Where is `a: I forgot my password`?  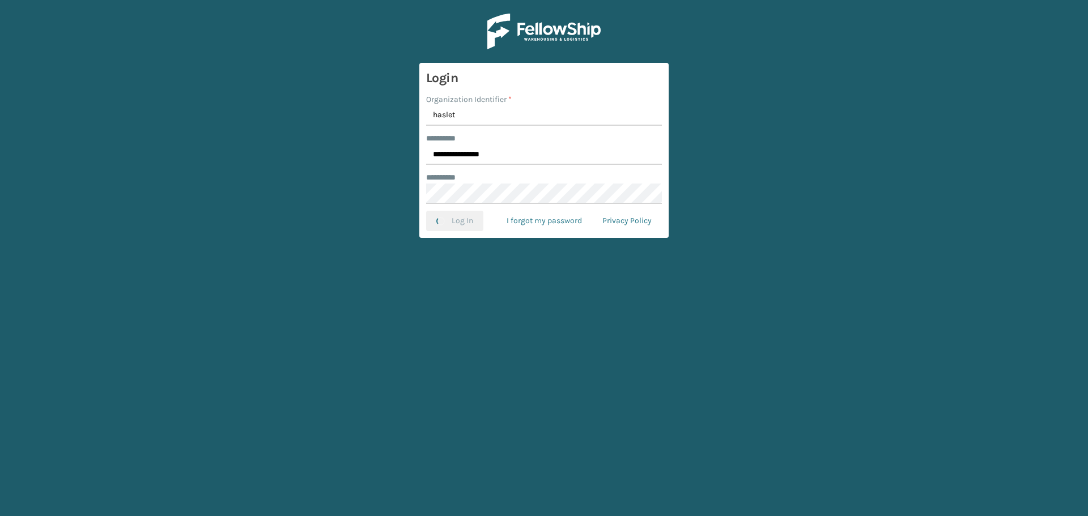
a: I forgot my password is located at coordinates (544, 221).